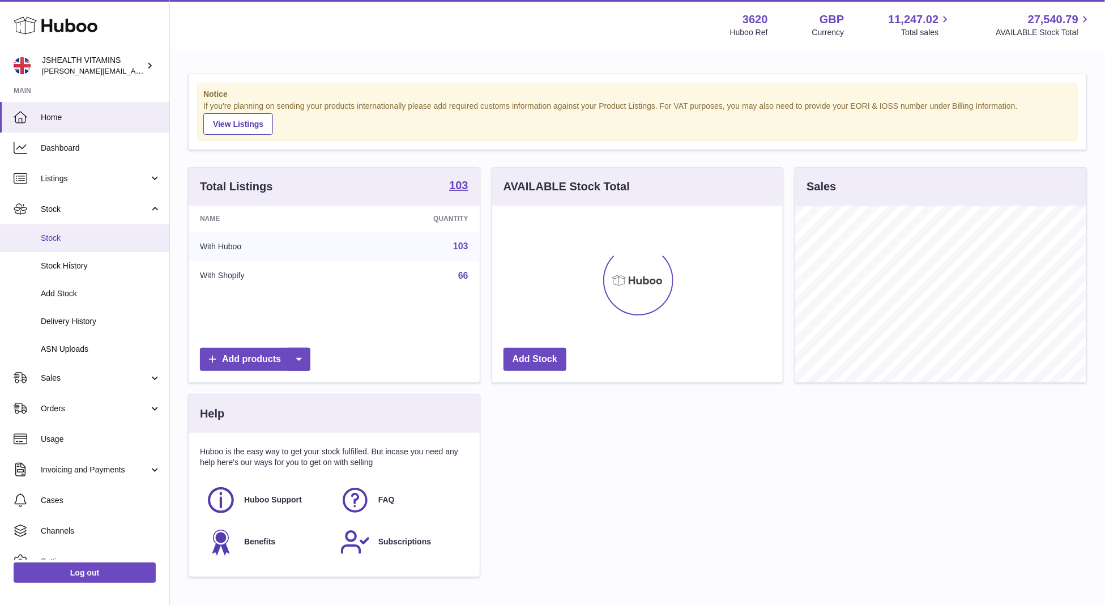 Image resolution: width=1105 pixels, height=605 pixels. Describe the element at coordinates (95, 470) in the screenshot. I see `span: Invoicing and Payments` at that location.